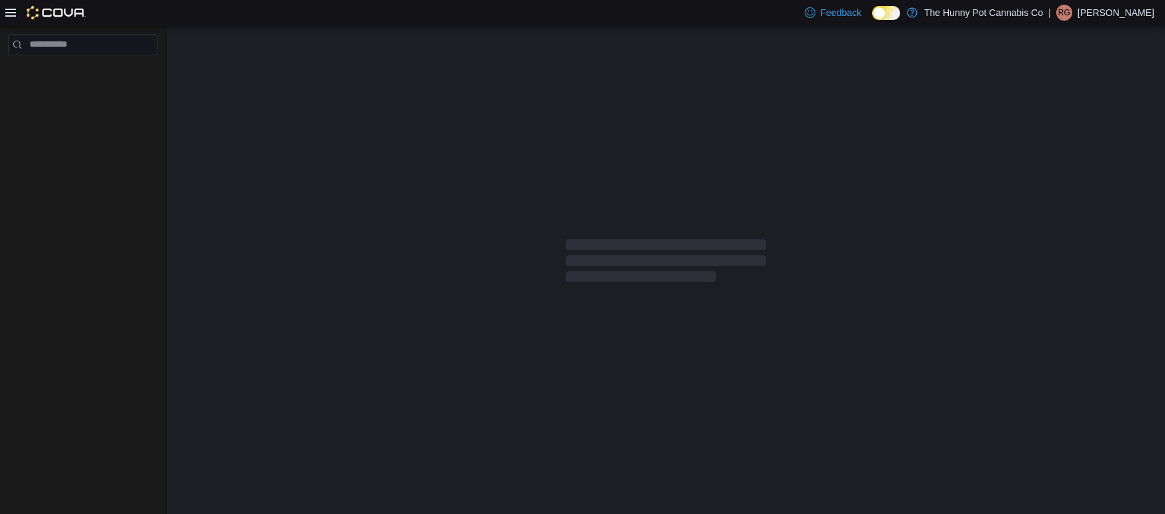  I want to click on span: Loading, so click(666, 264).